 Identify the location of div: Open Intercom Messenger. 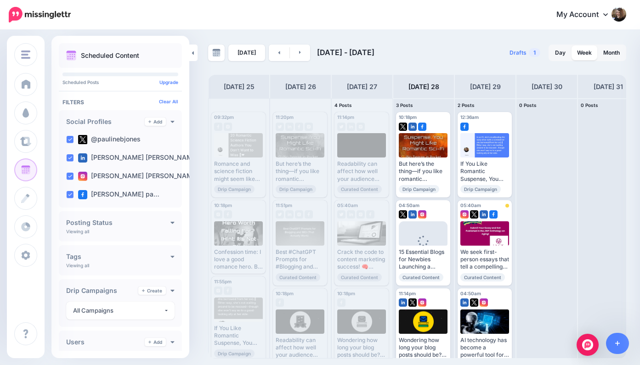
(588, 345).